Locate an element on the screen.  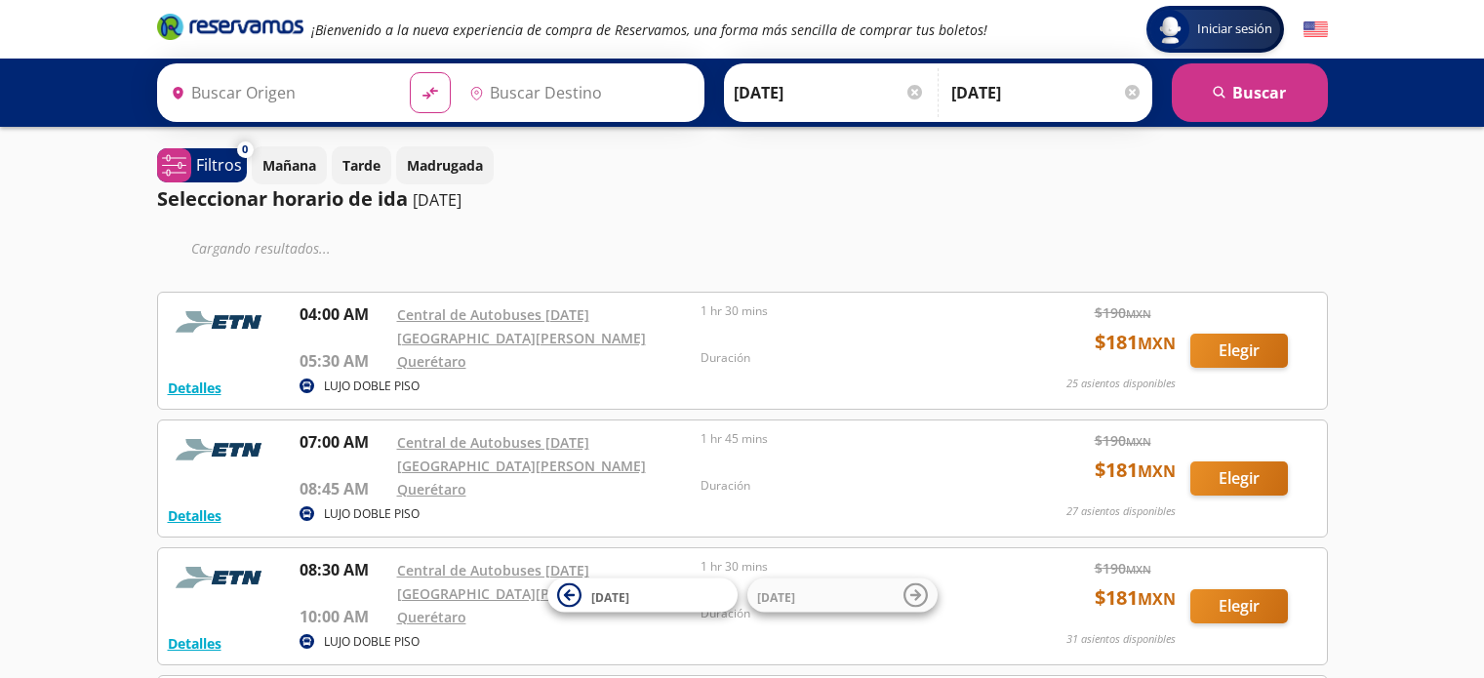
p: 10:00 AM is located at coordinates (343, 617).